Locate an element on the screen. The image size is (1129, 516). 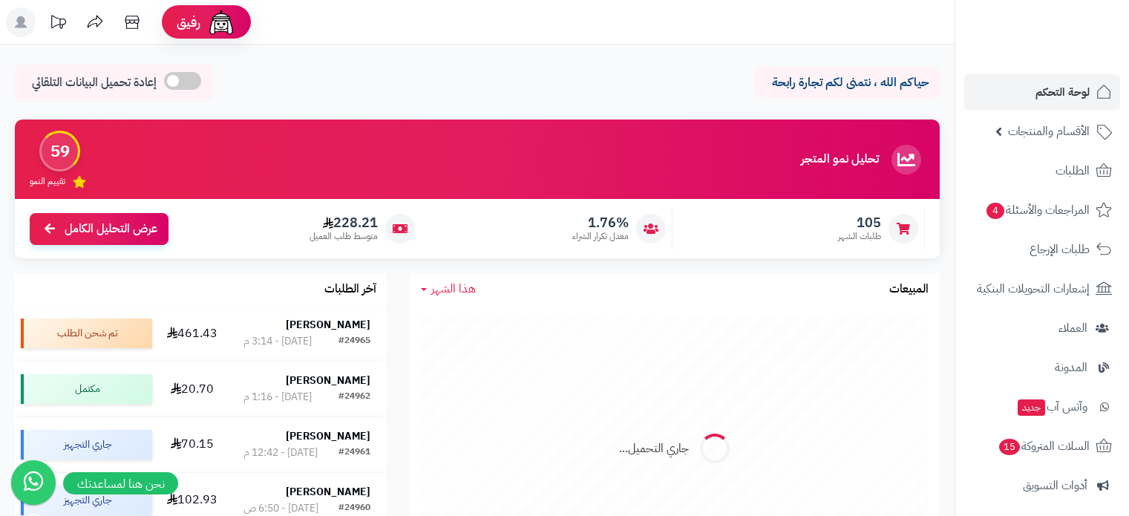
span: 1.76% is located at coordinates (600, 223).